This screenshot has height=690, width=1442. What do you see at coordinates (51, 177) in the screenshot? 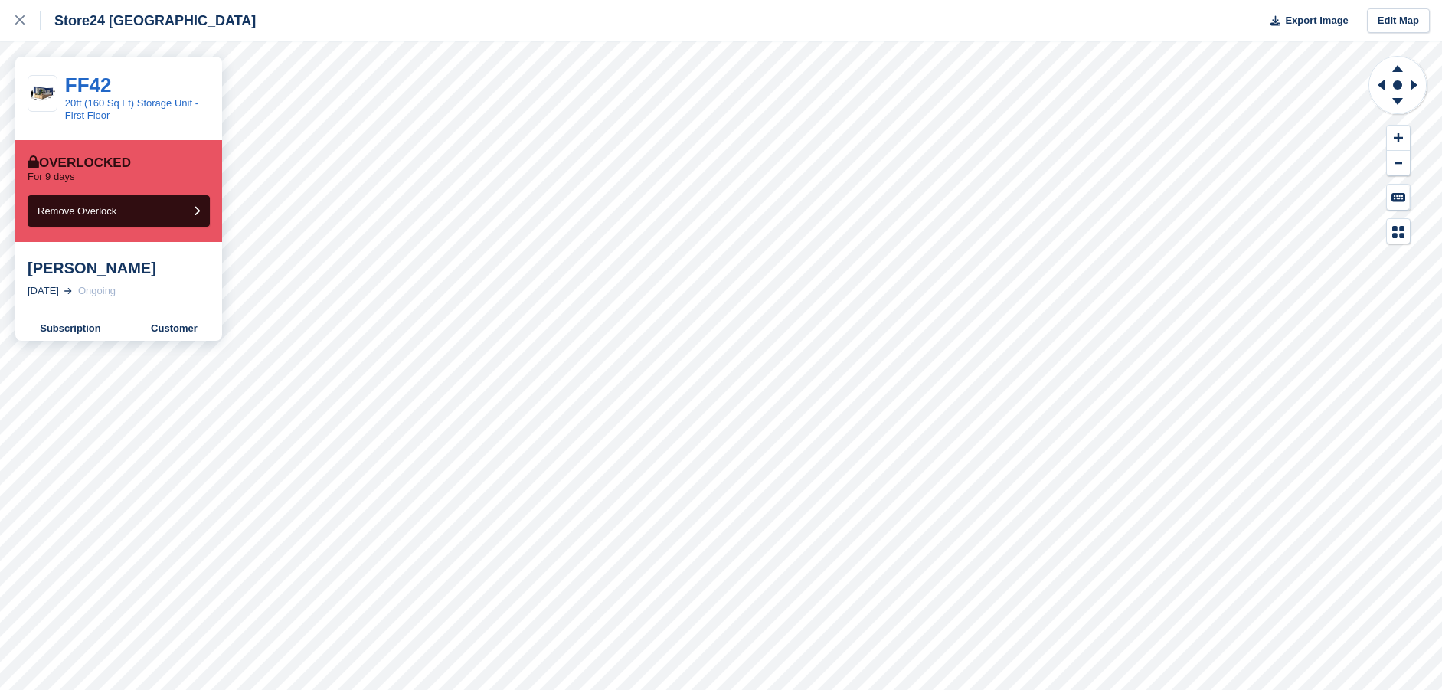
I see `p: For 9 days` at bounding box center [51, 177].